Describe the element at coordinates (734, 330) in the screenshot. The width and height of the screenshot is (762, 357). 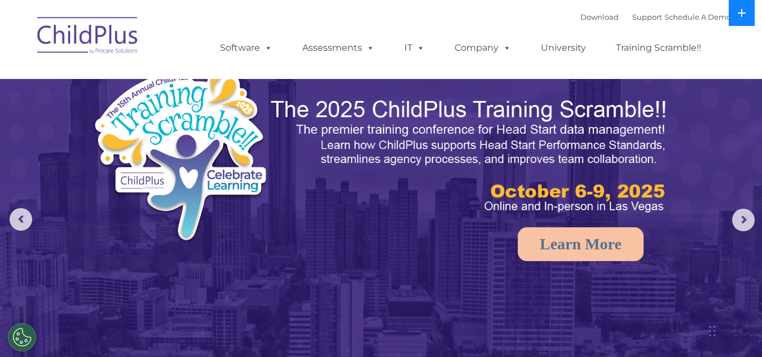
I see `div: Chat Widget` at that location.